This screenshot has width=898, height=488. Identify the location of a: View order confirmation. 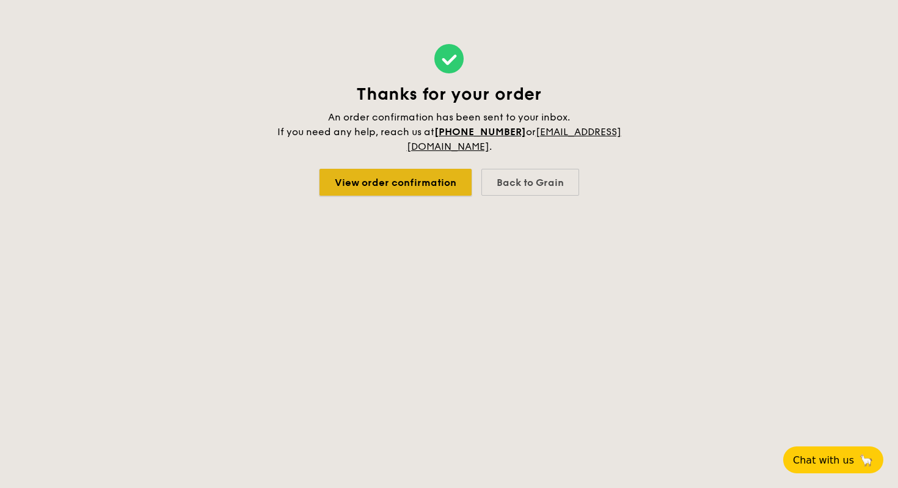
(395, 182).